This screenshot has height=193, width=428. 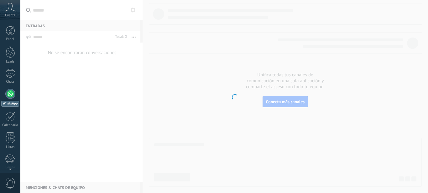 I want to click on div: Leads, so click(x=10, y=62).